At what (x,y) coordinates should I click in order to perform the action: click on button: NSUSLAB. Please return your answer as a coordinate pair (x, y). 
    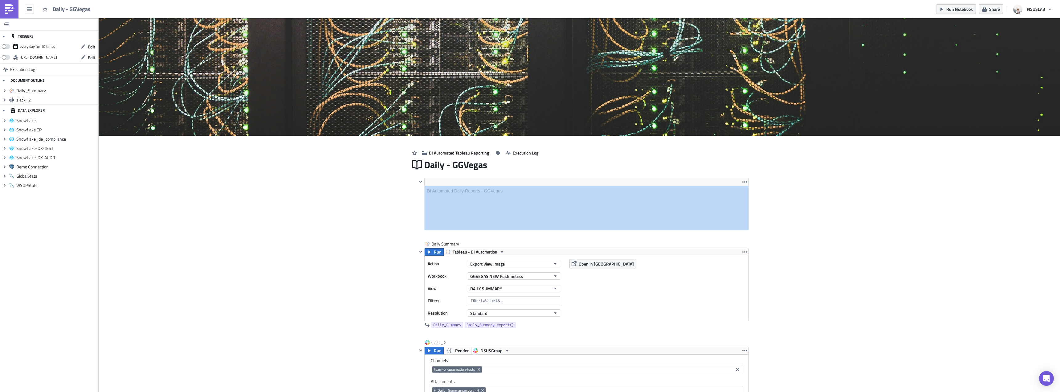
    Looking at the image, I should click on (1032, 9).